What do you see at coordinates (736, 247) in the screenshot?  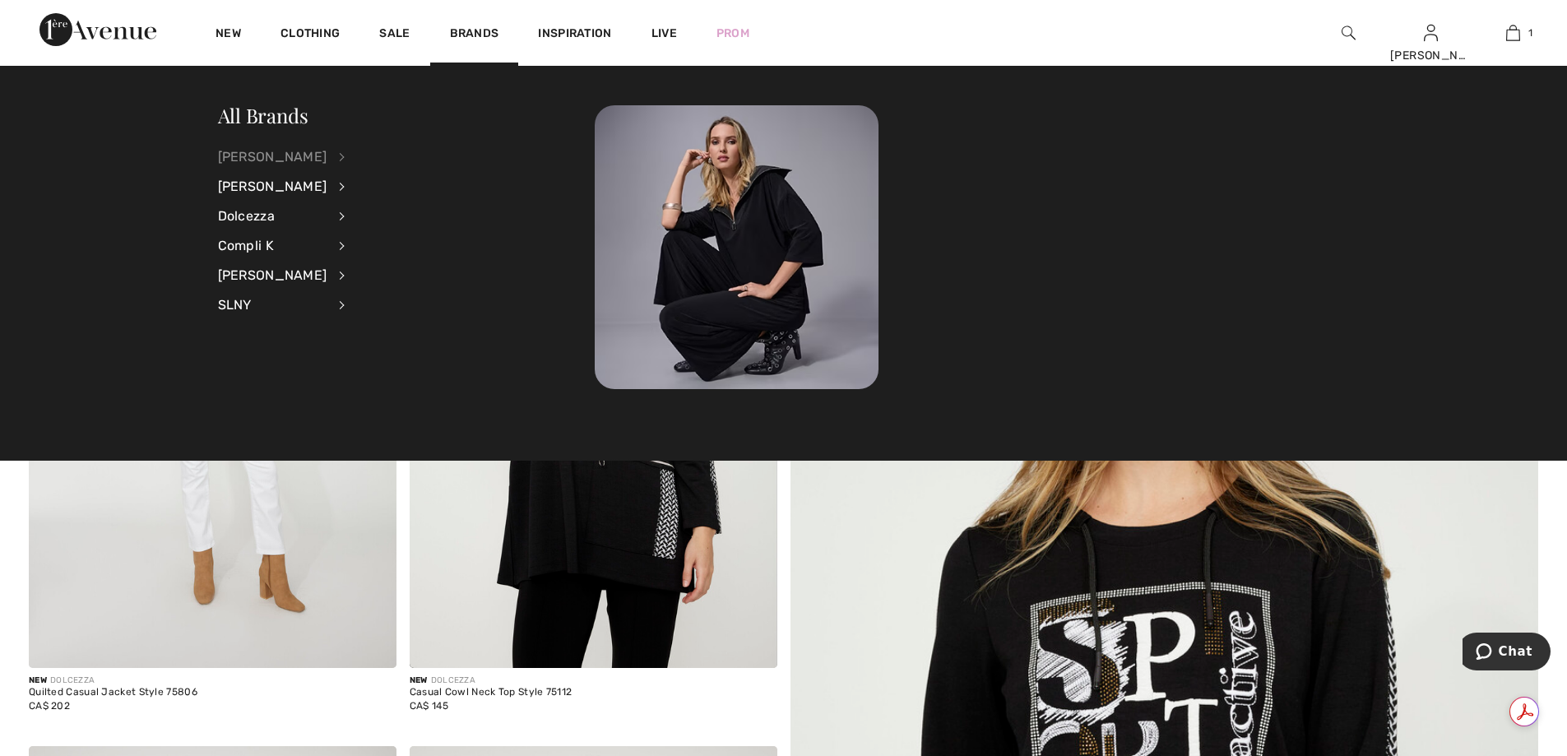 I see `img: 250825112723_baf80837c6fd5.jpg` at bounding box center [736, 247].